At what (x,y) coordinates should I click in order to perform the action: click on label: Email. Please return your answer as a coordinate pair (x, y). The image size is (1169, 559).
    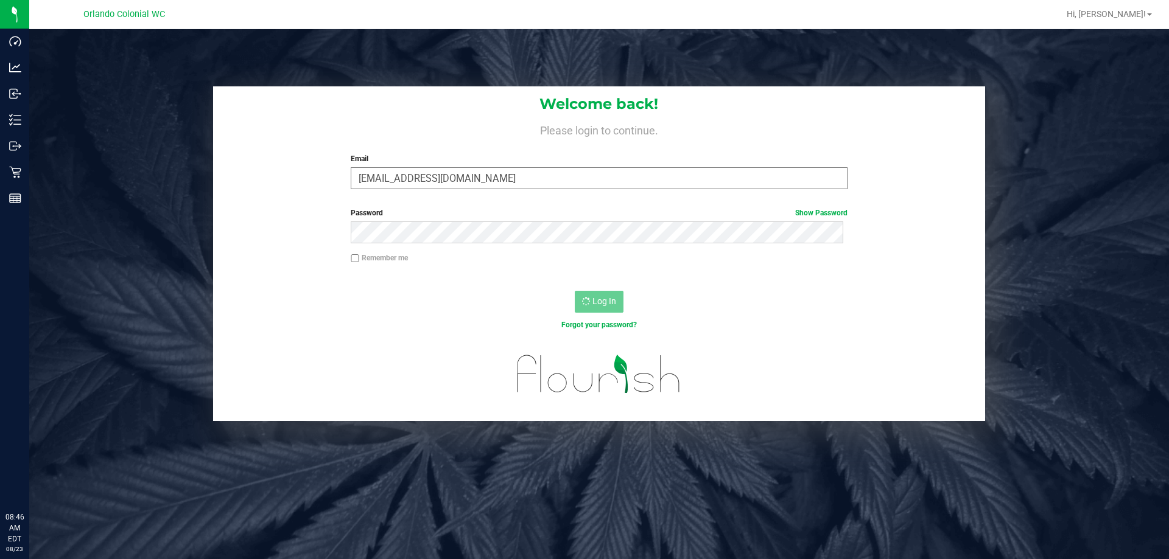
    Looking at the image, I should click on (598, 159).